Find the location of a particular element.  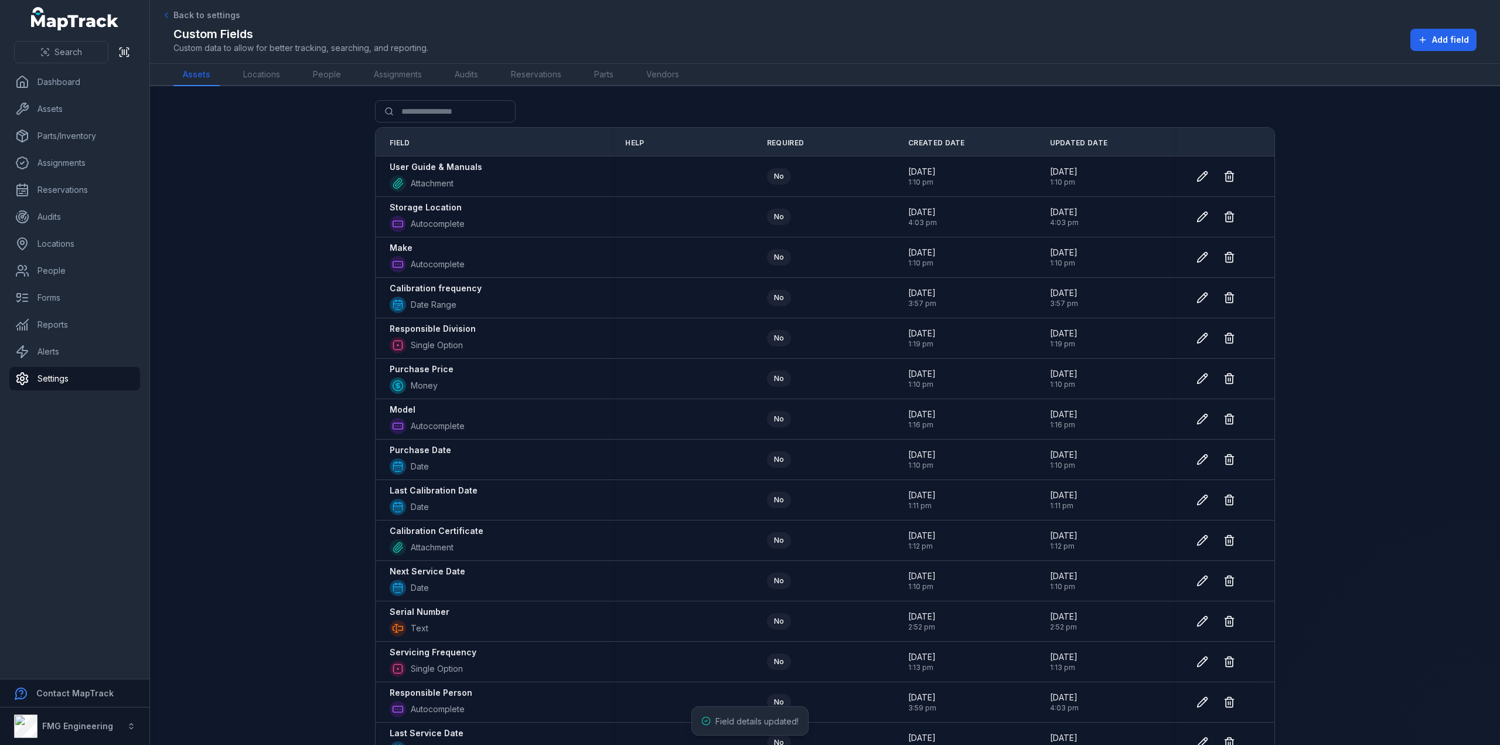

span: Created Date is located at coordinates (936, 143).